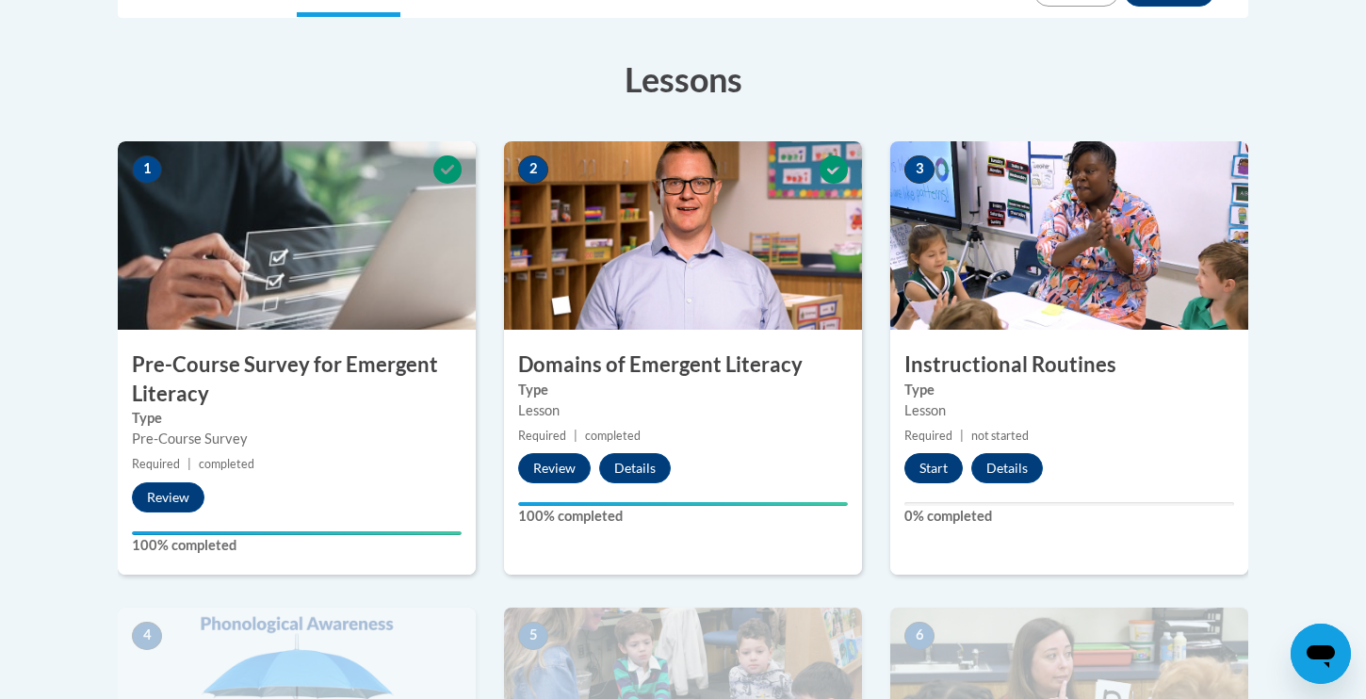  Describe the element at coordinates (533, 636) in the screenshot. I see `span: 5` at that location.